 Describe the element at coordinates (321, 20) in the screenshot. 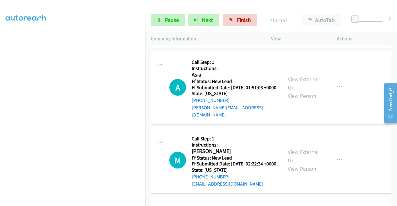

I see `button: AutoTab` at that location.